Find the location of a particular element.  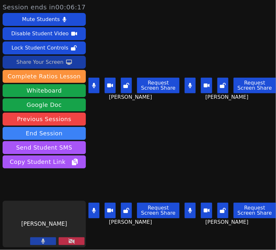

span: Copy Student Link is located at coordinates (44, 162).